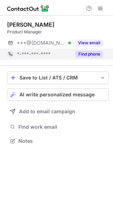 The width and height of the screenshot is (113, 211). Describe the element at coordinates (58, 111) in the screenshot. I see `button: Add to email campaign` at that location.